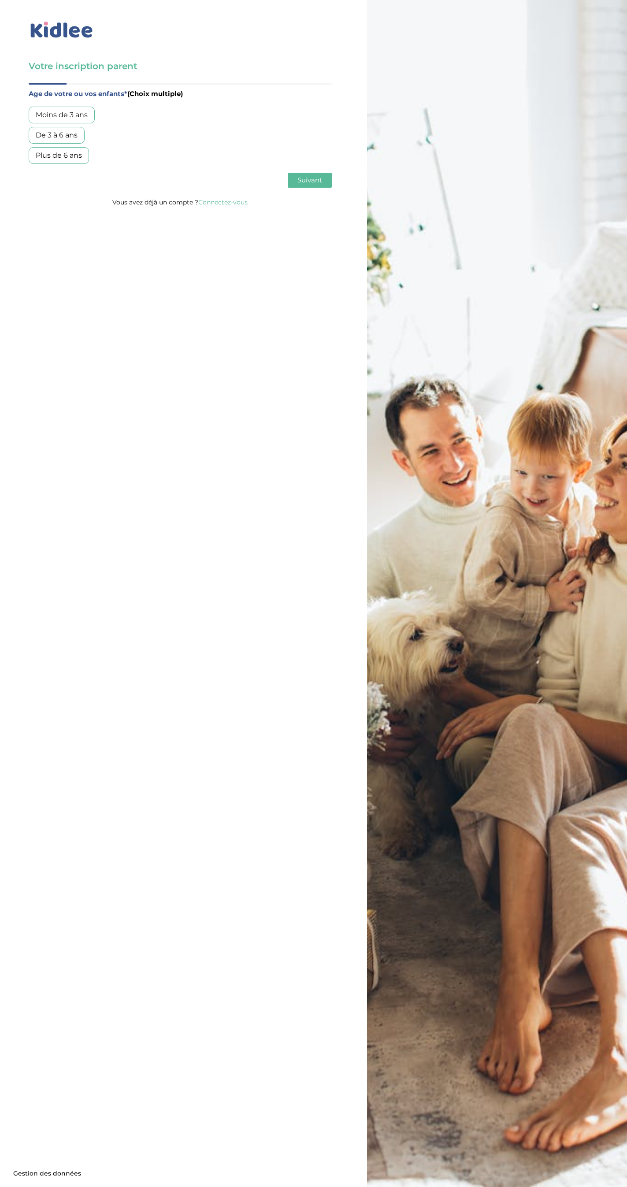  Describe the element at coordinates (47, 1174) in the screenshot. I see `span: Gestion des données` at that location.